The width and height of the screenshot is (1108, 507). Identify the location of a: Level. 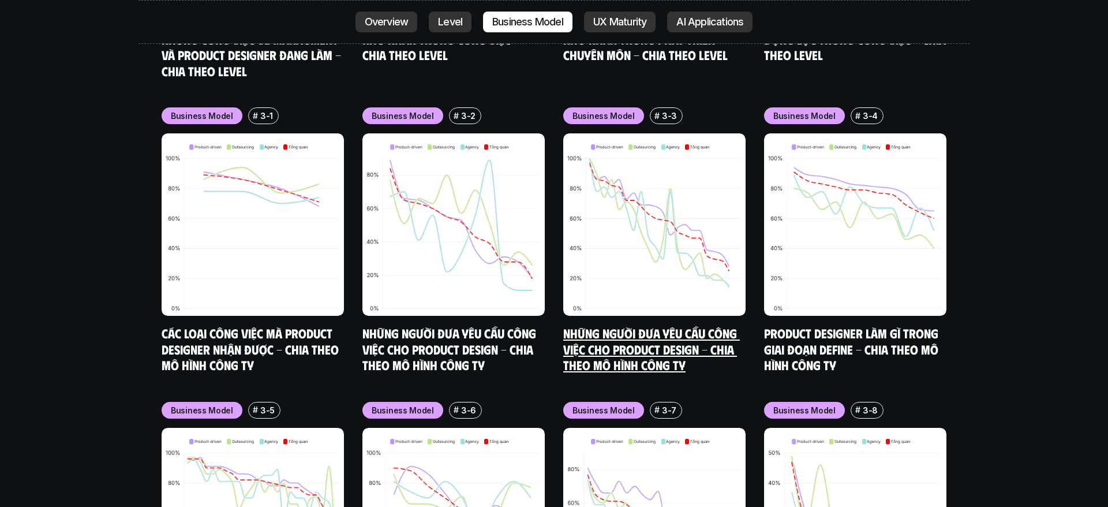
(450, 22).